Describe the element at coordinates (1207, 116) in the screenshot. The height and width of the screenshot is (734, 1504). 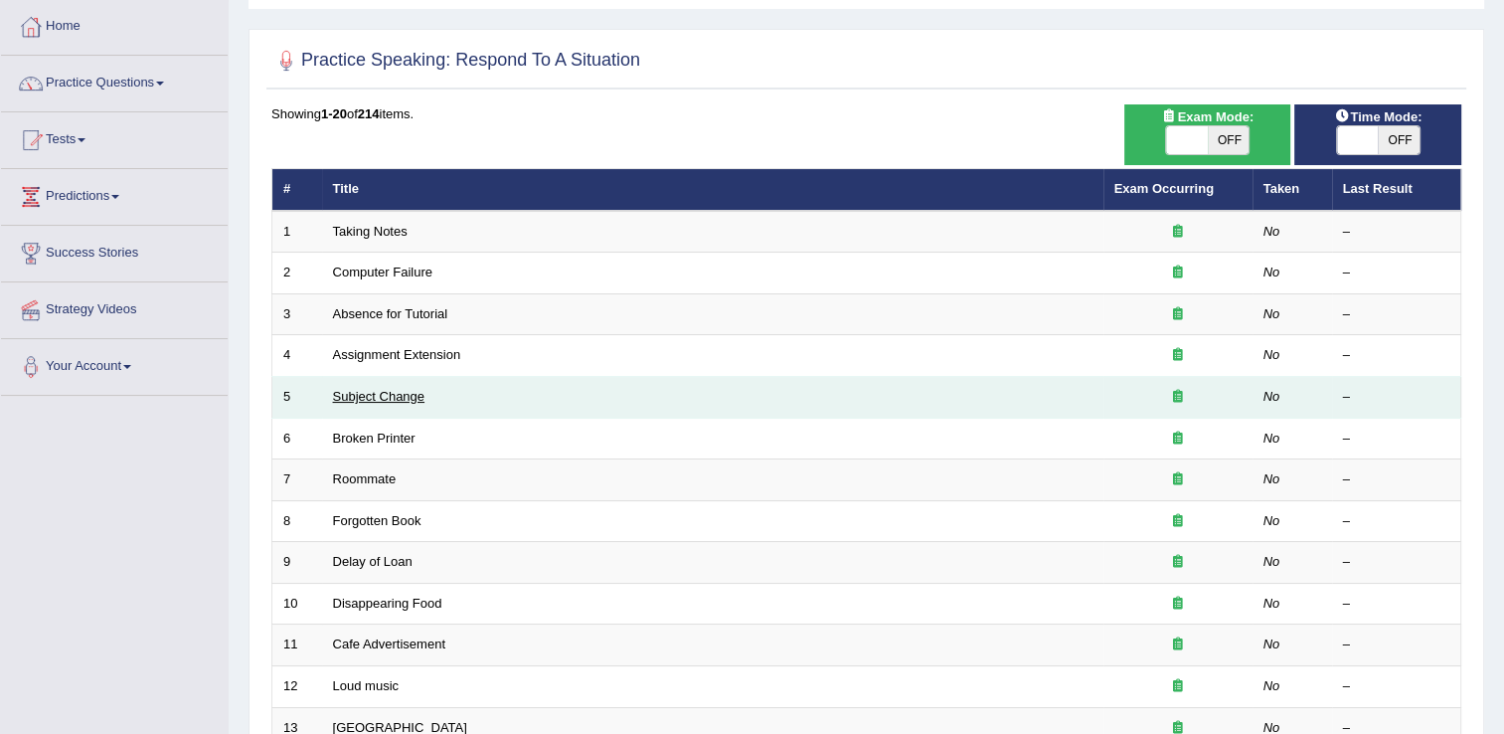
I see `span: Exam Mode:` at that location.